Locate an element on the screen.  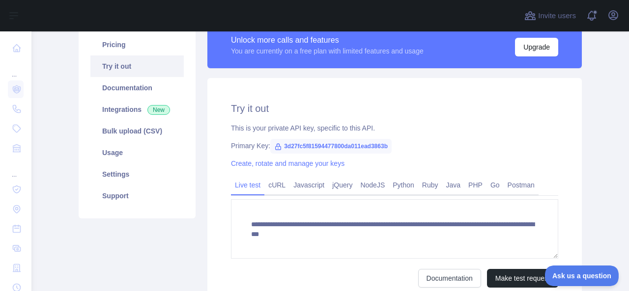
a: PHP is located at coordinates (475, 185).